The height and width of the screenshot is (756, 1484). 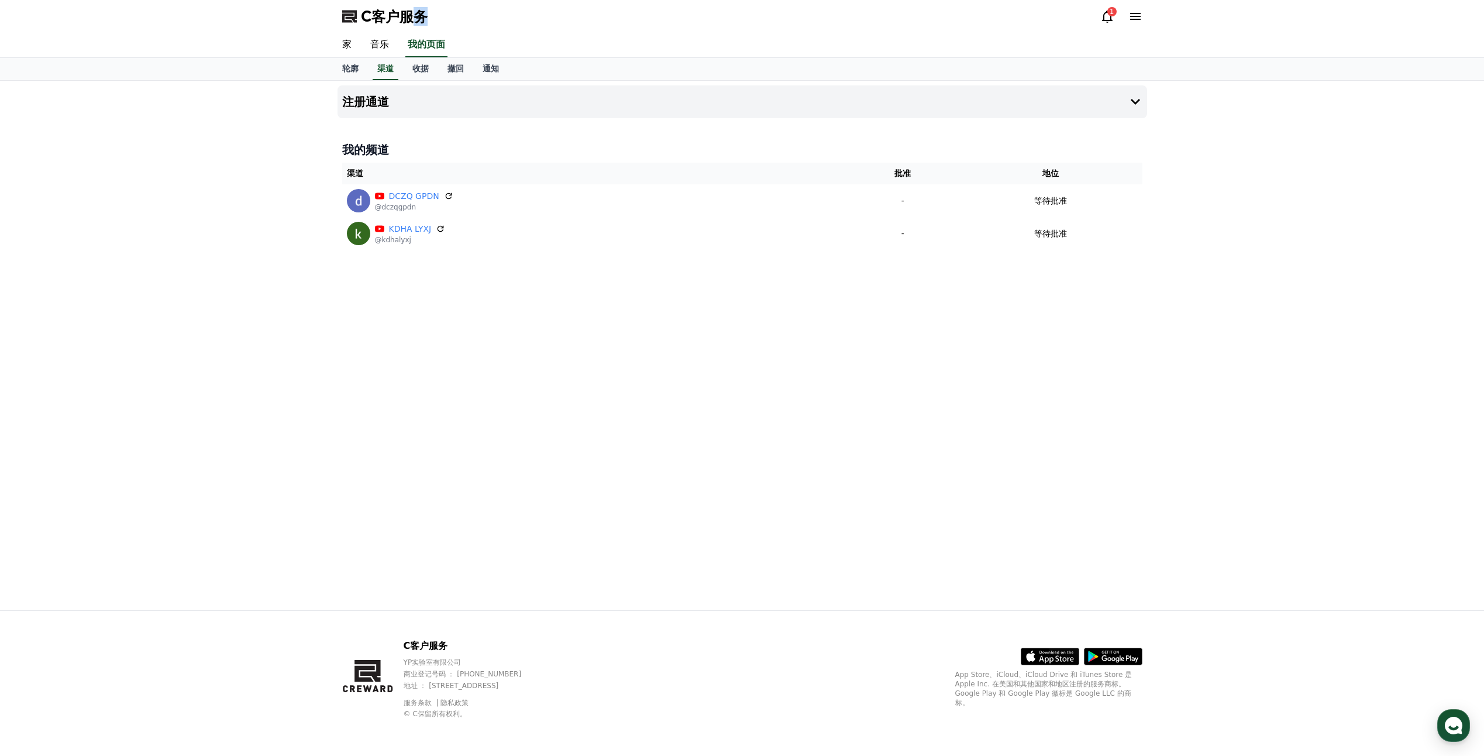 I want to click on span: Messages, so click(x=114, y=394).